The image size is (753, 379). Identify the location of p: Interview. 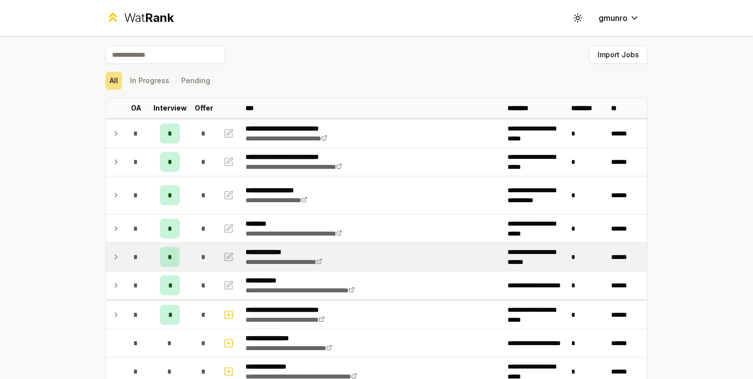
(170, 108).